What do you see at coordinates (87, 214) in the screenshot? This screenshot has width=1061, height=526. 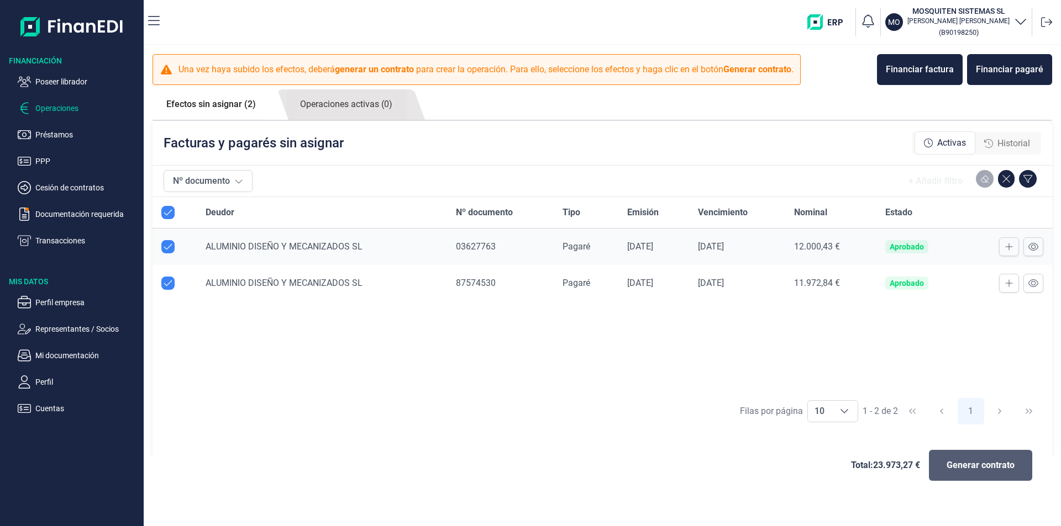 I see `p: Documentación requerida` at bounding box center [87, 214].